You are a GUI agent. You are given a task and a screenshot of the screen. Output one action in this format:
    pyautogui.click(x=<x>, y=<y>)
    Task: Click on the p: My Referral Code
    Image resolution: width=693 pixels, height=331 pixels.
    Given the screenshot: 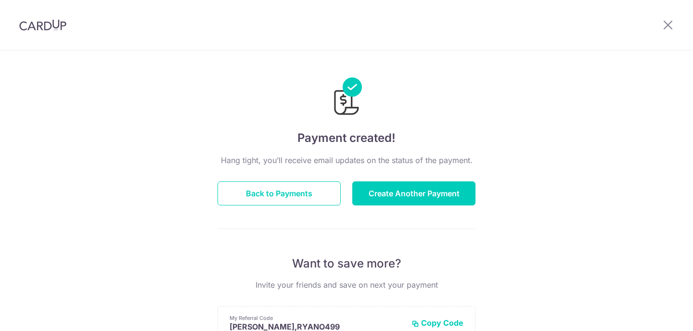 What is the action you would take?
    pyautogui.click(x=317, y=318)
    